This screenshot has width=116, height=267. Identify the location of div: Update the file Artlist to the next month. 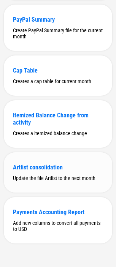
(58, 178).